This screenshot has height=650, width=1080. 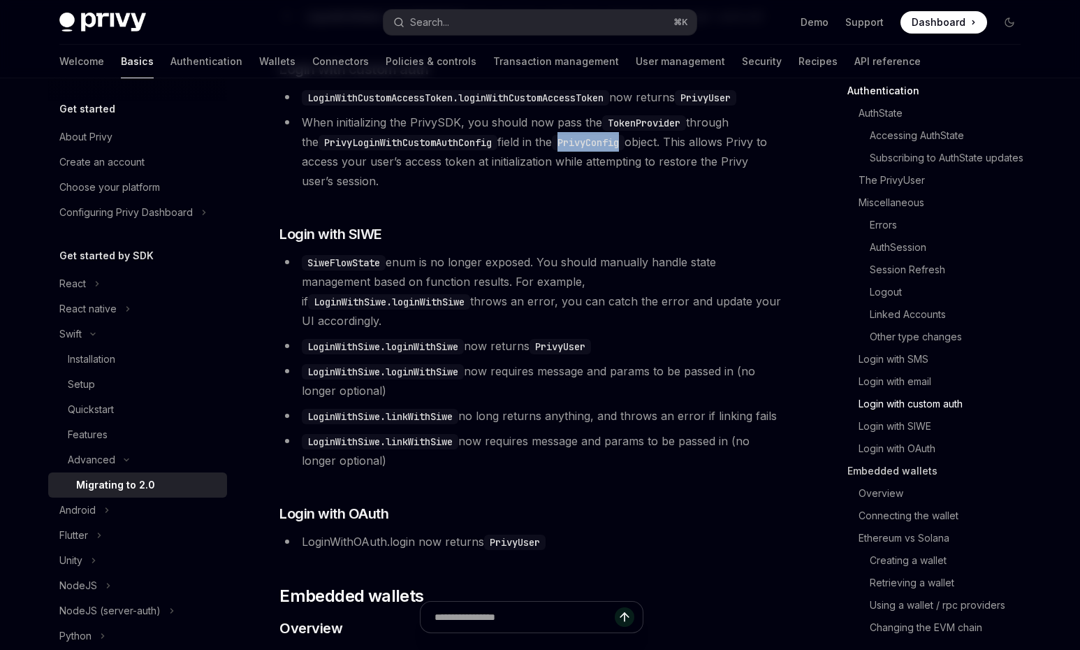 I want to click on a: Linked Accounts, so click(x=951, y=314).